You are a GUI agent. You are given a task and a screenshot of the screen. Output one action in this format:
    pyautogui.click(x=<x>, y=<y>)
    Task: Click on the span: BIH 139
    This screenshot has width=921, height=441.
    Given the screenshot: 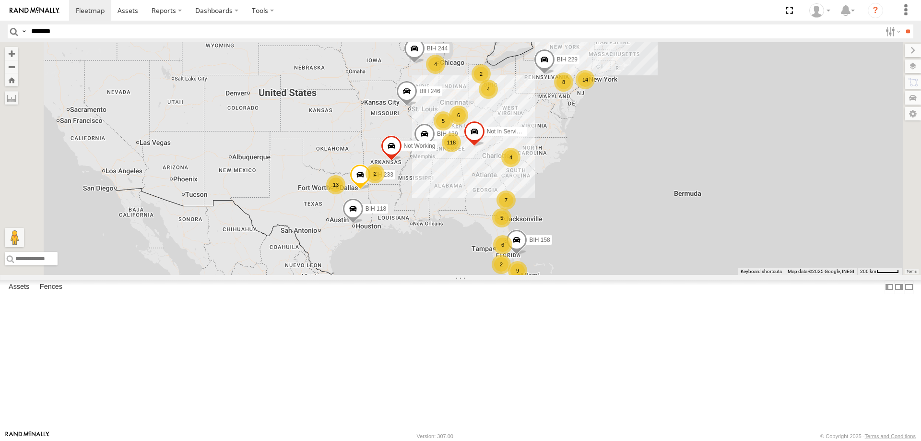 What is the action you would take?
    pyautogui.click(x=447, y=134)
    